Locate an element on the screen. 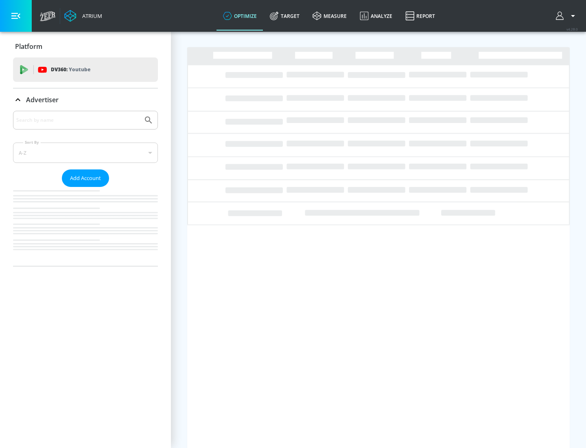 Image resolution: width=586 pixels, height=448 pixels. a: Atrium is located at coordinates (83, 16).